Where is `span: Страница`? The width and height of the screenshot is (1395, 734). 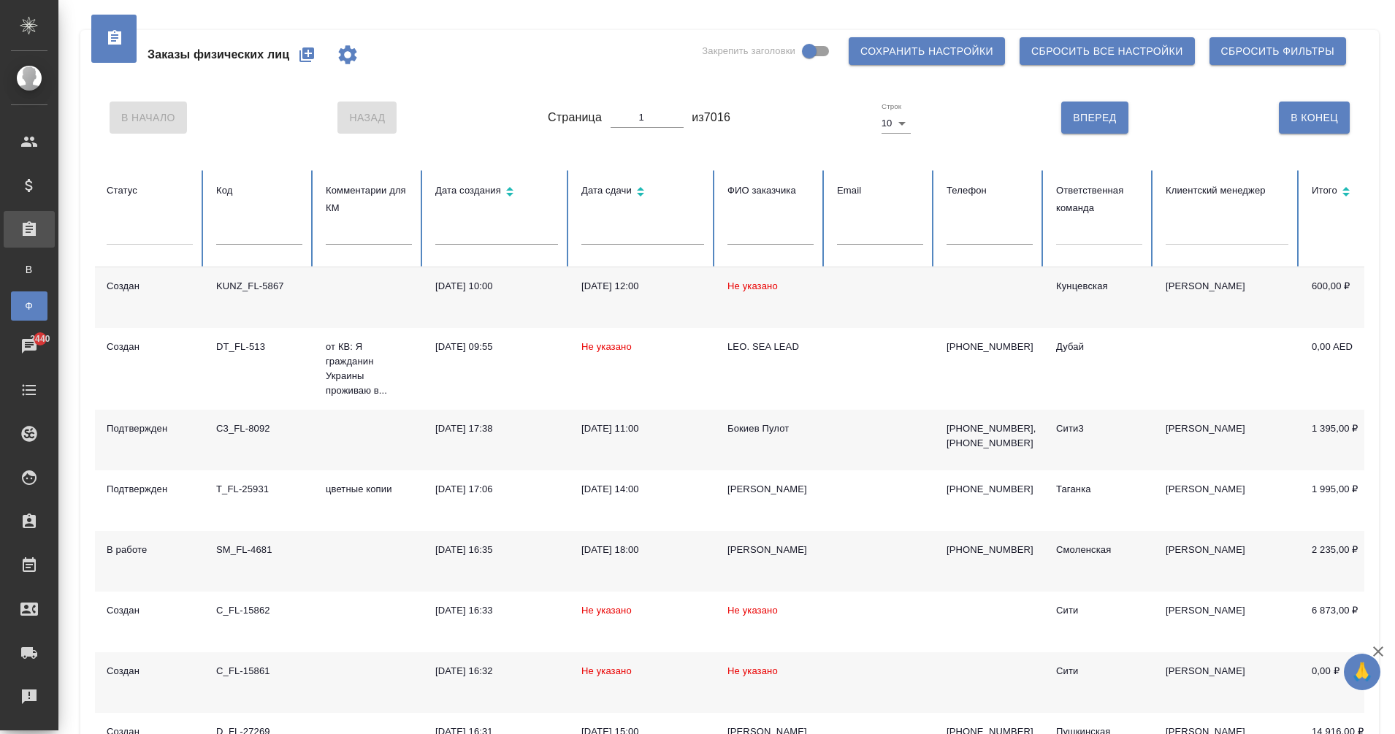 span: Страница is located at coordinates (575, 118).